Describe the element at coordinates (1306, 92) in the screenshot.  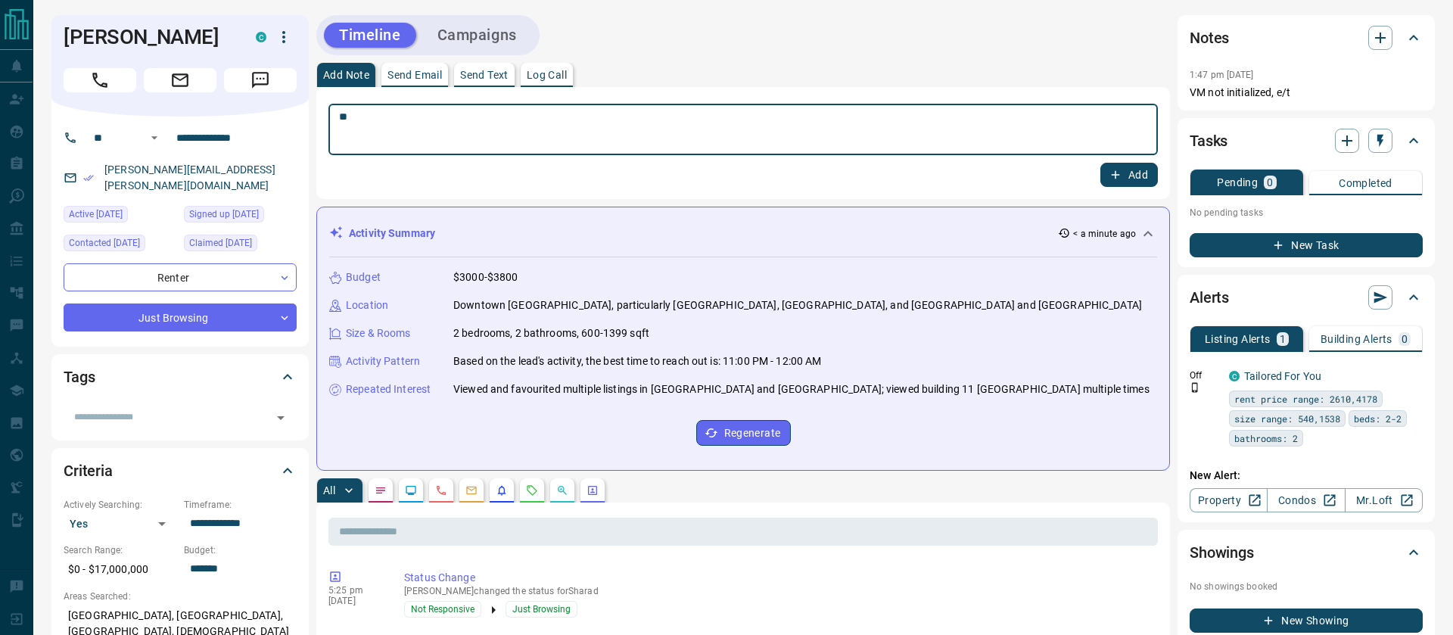
I see `p: VM not initialized, e/t` at that location.